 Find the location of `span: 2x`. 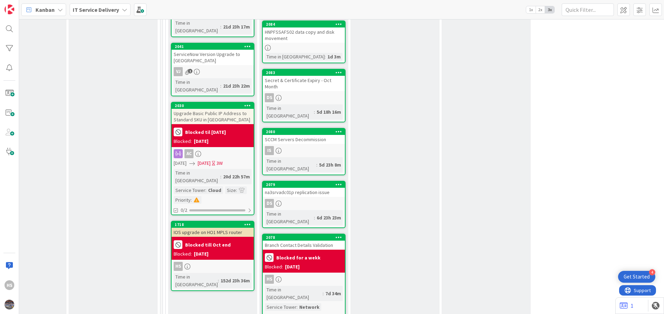

span: 2x is located at coordinates (540, 10).